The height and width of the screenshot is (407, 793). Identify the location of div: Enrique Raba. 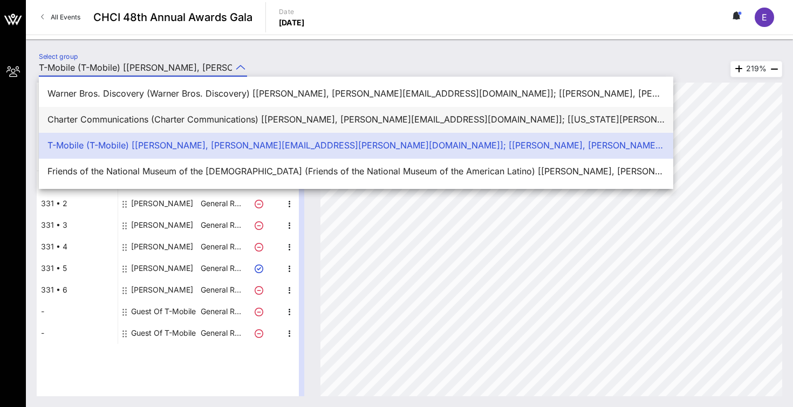
(162, 247).